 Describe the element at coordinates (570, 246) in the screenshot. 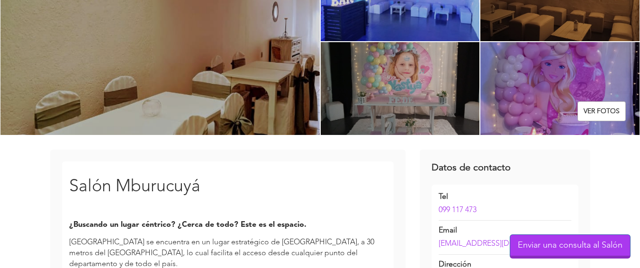

I see `a: Enviar una consulta al Salón` at that location.